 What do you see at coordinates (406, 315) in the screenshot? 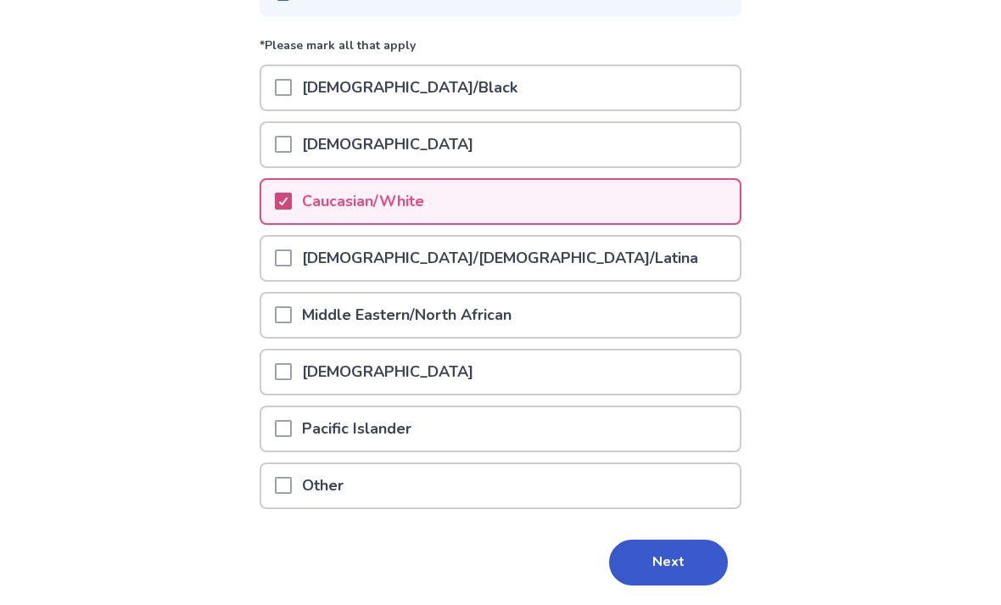
I see `p: Middle Eastern/North African` at bounding box center [406, 315].